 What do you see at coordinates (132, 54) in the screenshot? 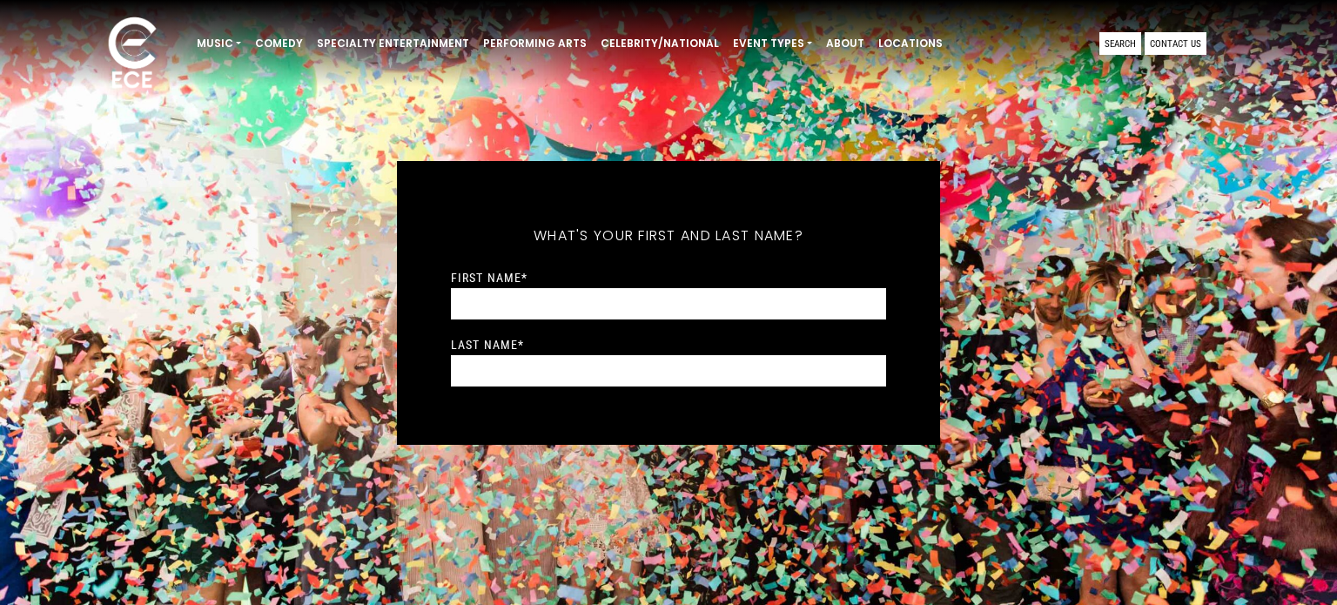
I see `img: ece_new_logo_whitev2-1.png` at bounding box center [132, 54].